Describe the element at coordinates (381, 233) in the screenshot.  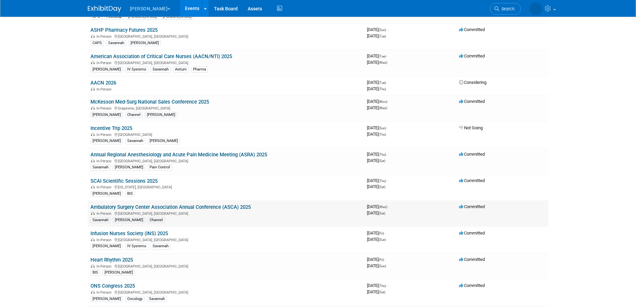
I see `span: (Fri)` at that location.